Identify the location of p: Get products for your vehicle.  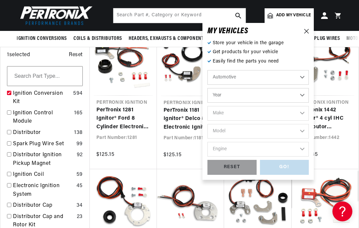
(258, 52).